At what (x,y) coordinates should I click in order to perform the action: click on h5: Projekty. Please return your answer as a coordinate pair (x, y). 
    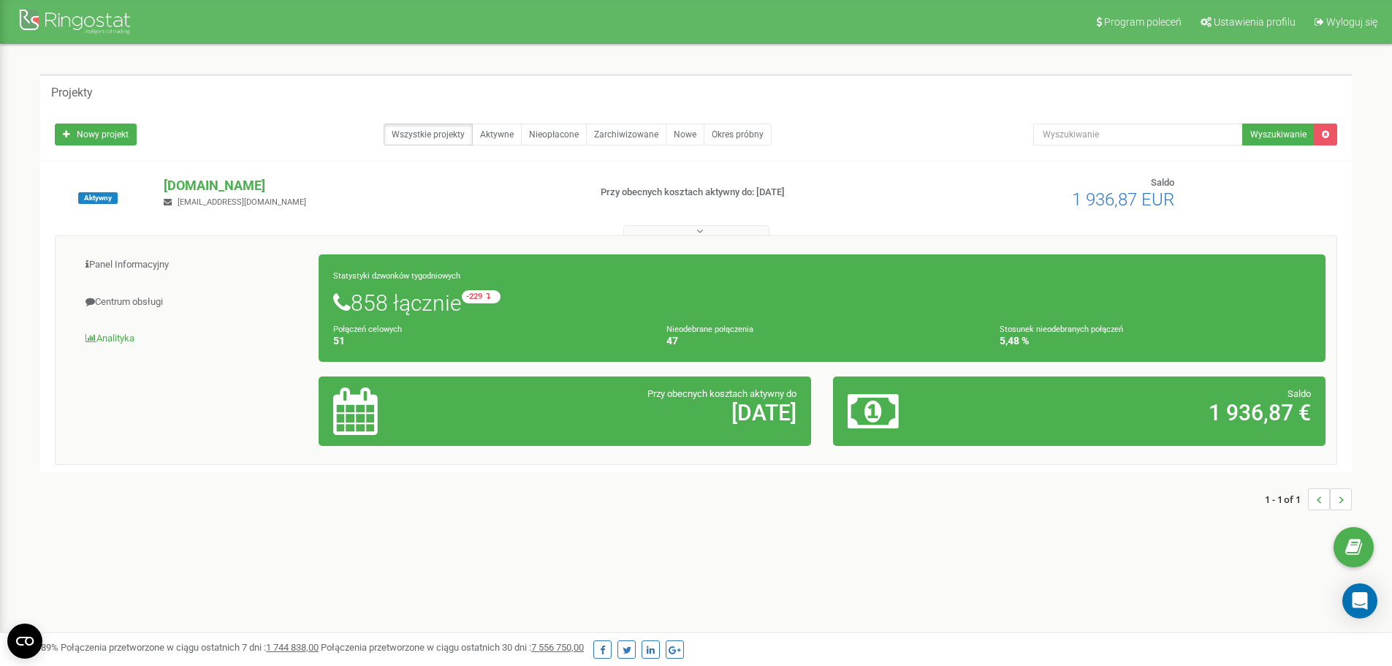
    Looking at the image, I should click on (72, 93).